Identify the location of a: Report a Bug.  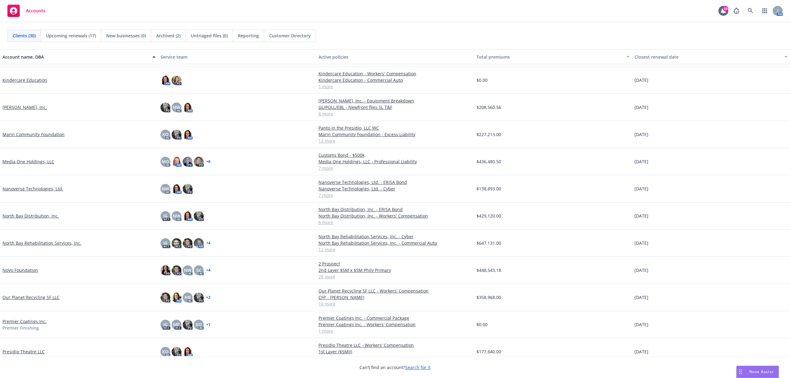
(736, 11).